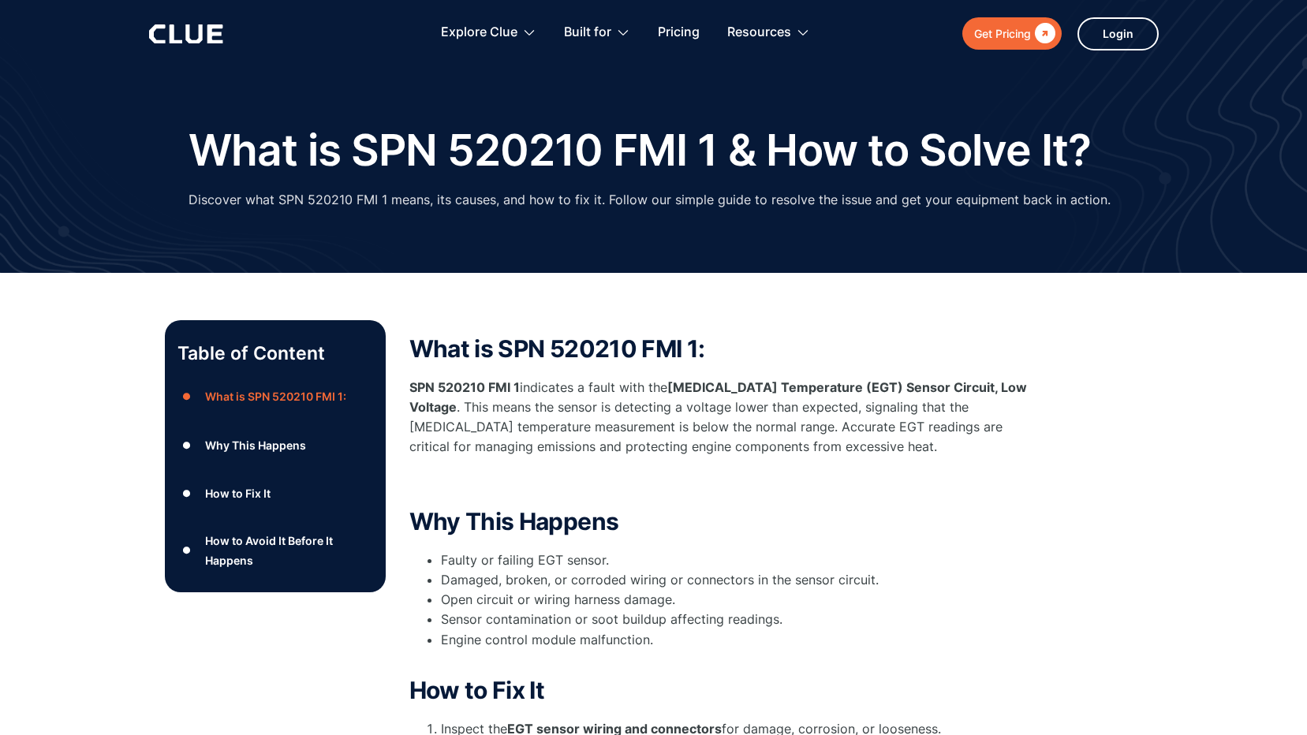 The width and height of the screenshot is (1307, 735). What do you see at coordinates (477, 690) in the screenshot?
I see `strong: How to Fix It` at bounding box center [477, 690].